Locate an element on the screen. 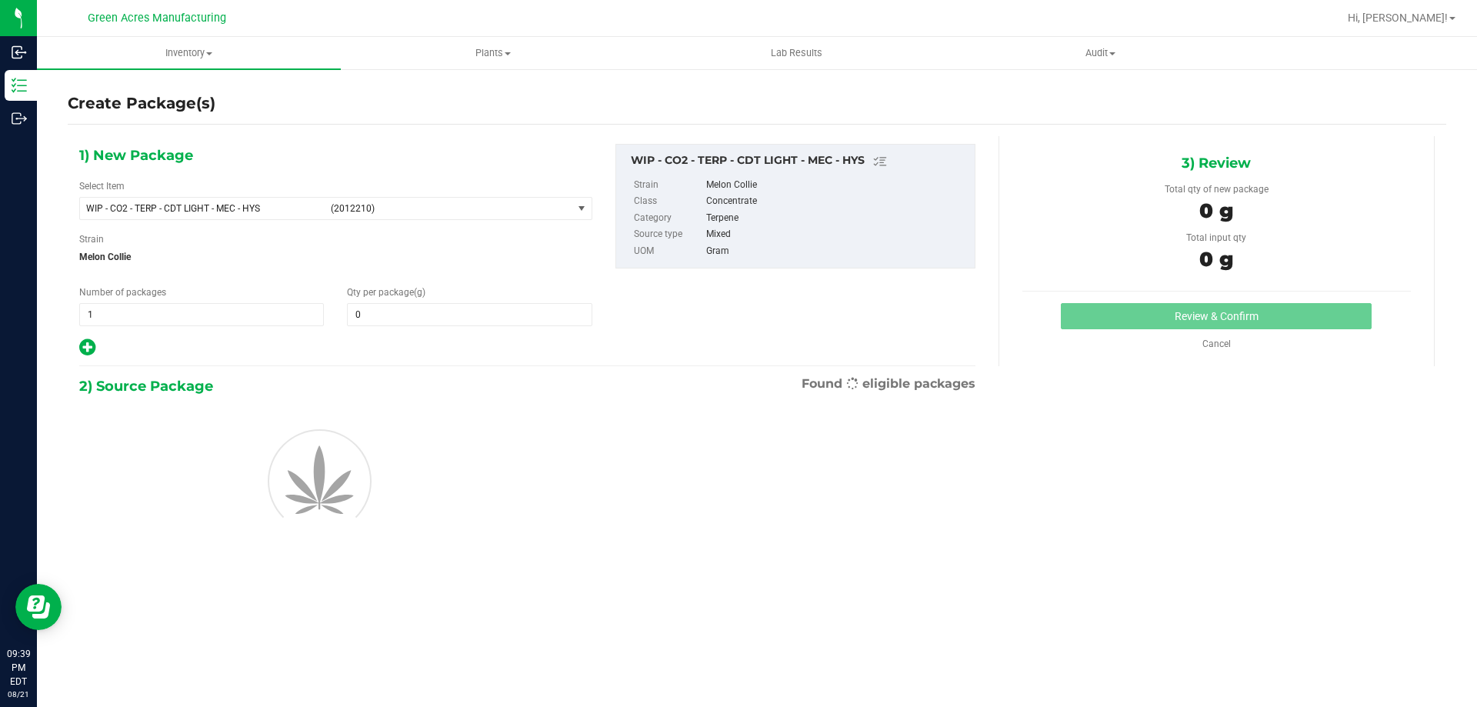 The image size is (1477, 707). span: Green Acres Manufacturing is located at coordinates (157, 18).